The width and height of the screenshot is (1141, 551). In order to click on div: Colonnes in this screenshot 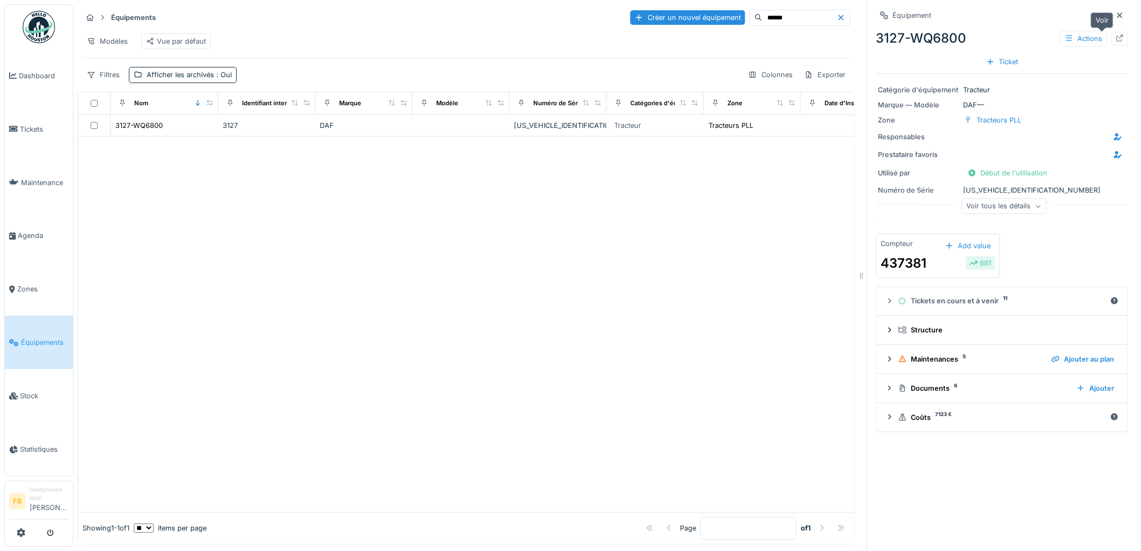, I will do `click(770, 74)`.